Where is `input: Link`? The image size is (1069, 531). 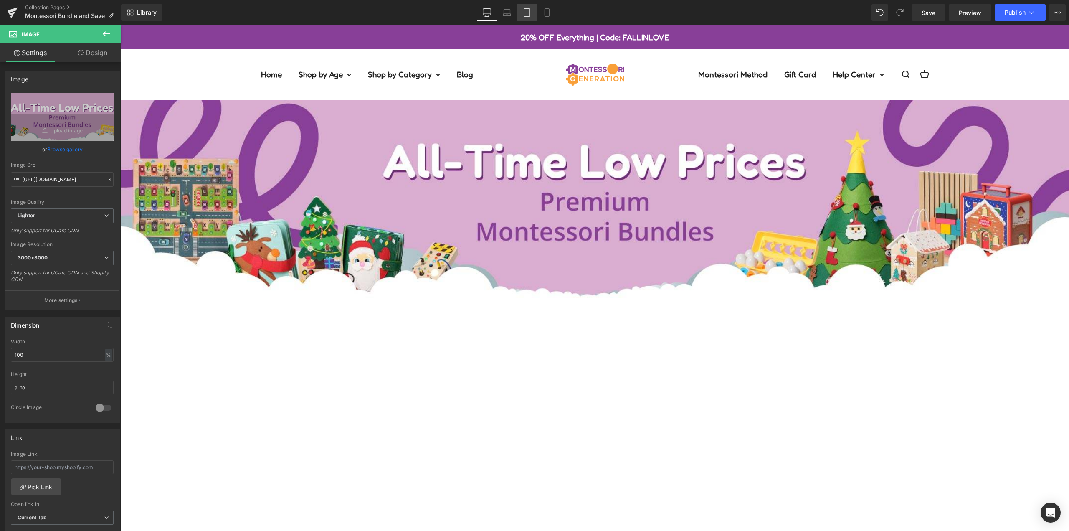
input: Link is located at coordinates (62, 179).